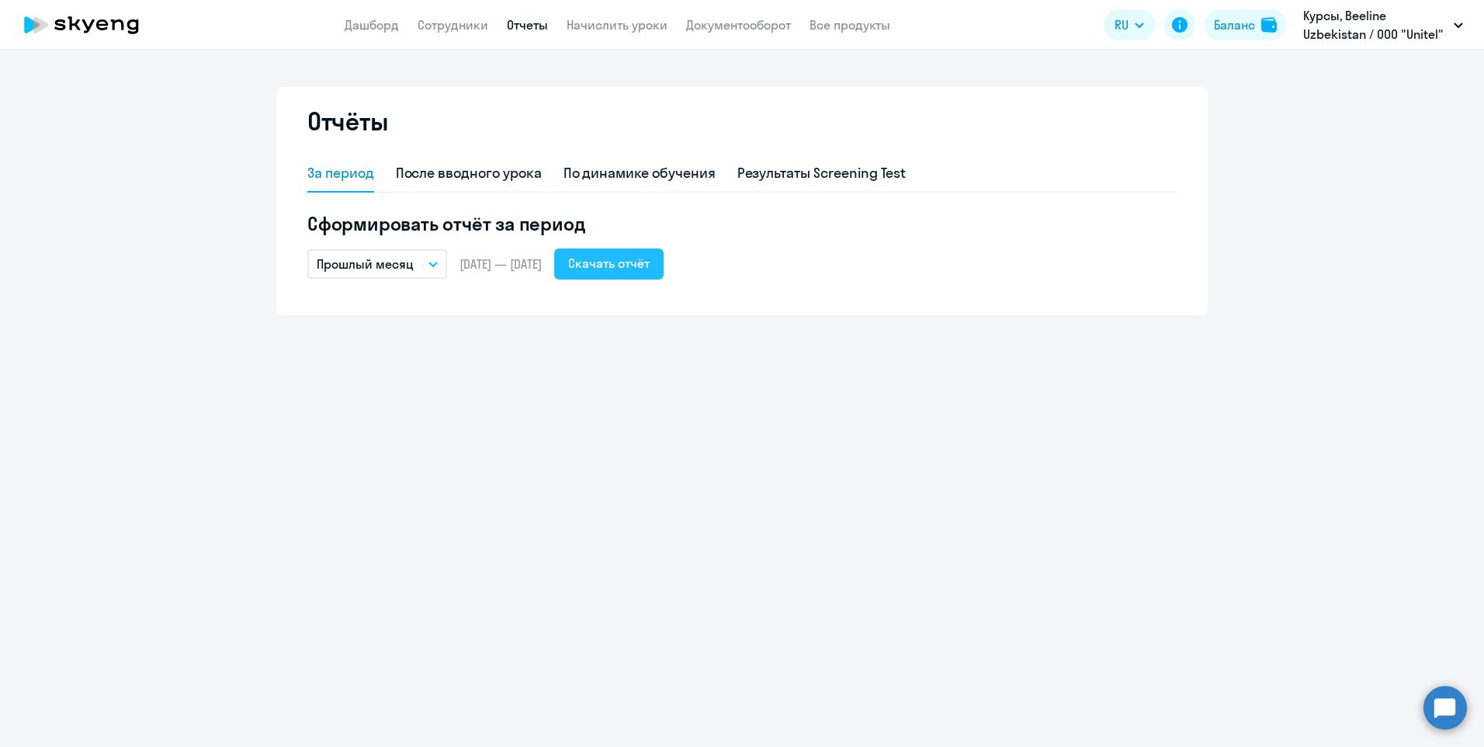 The image size is (1484, 747). Describe the element at coordinates (1234, 25) in the screenshot. I see `div: Баланс` at that location.